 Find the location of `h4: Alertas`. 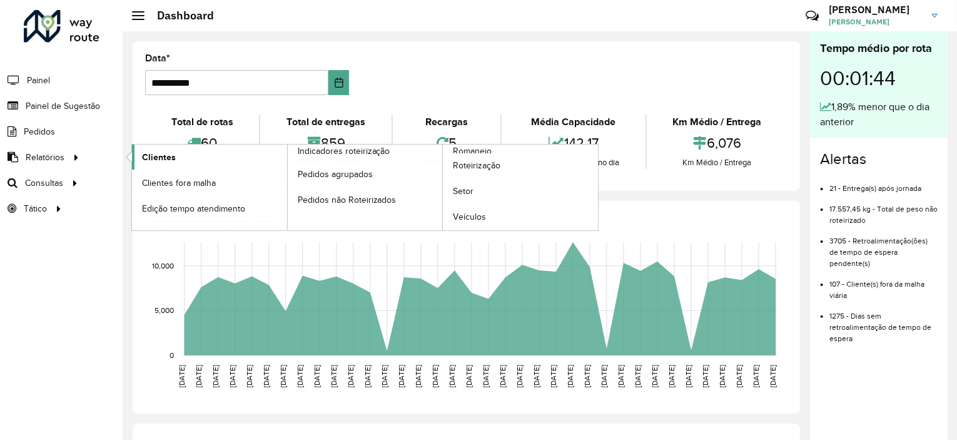

h4: Alertas is located at coordinates (879, 159).